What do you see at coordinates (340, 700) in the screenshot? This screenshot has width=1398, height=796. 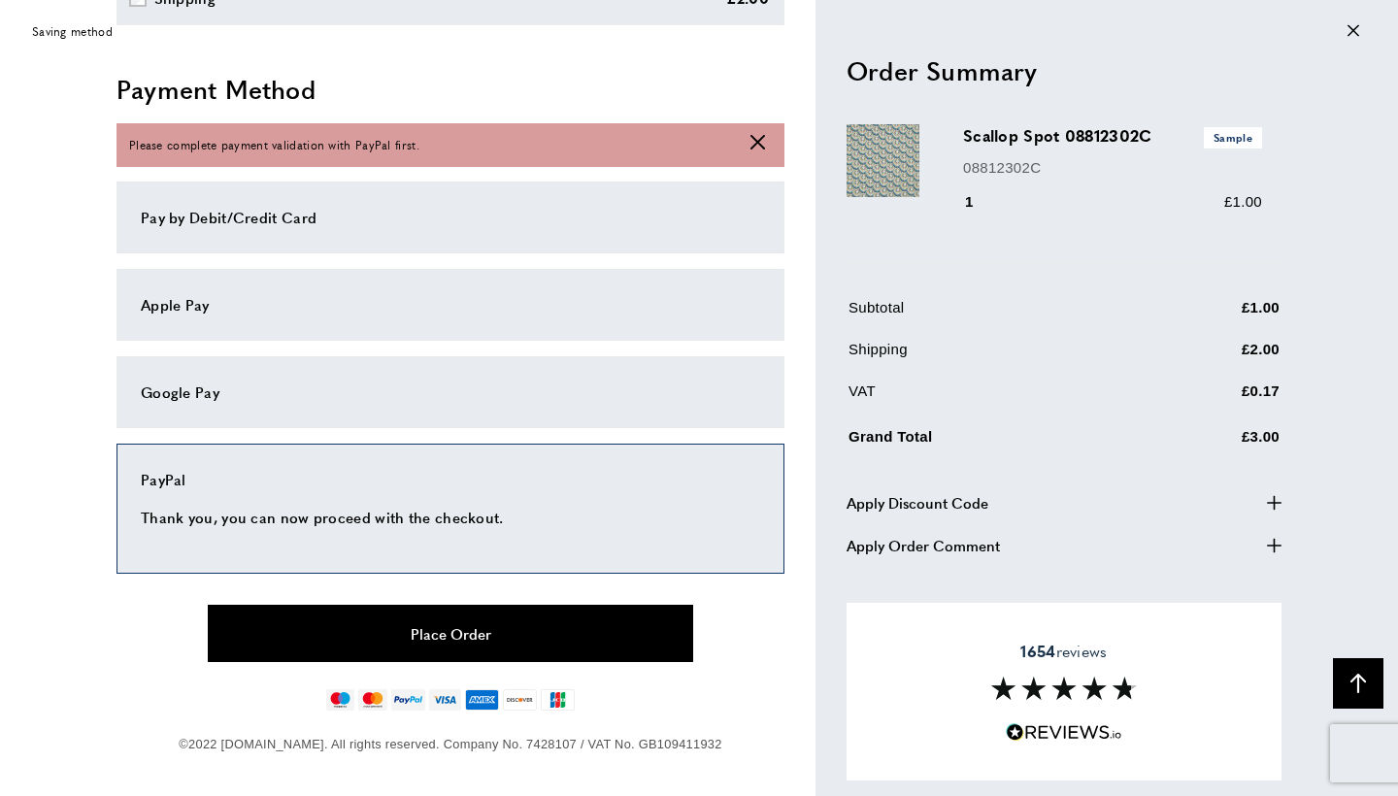 I see `img: maestro` at bounding box center [340, 700].